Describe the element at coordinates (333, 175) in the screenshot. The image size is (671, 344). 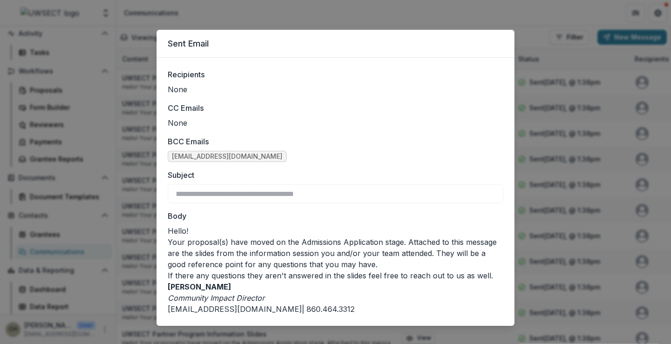
I see `label: Subject` at that location.